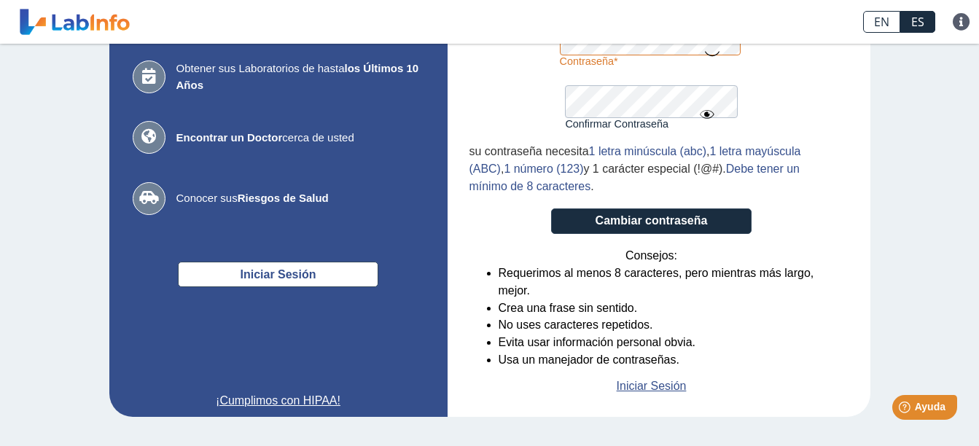 This screenshot has height=446, width=979. Describe the element at coordinates (651, 256) in the screenshot. I see `span: Consejos:` at that location.